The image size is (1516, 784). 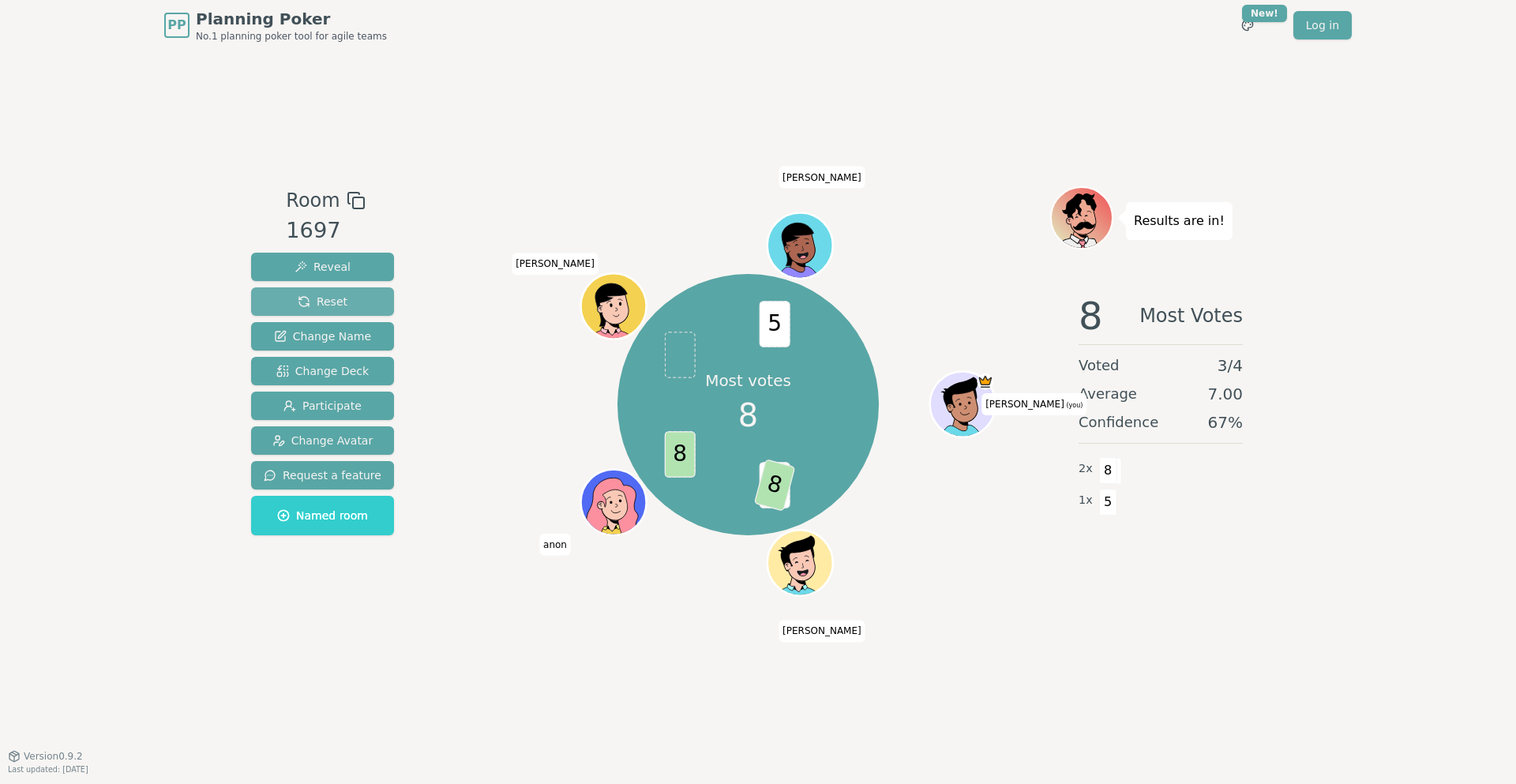 I want to click on a: Log in, so click(x=1322, y=26).